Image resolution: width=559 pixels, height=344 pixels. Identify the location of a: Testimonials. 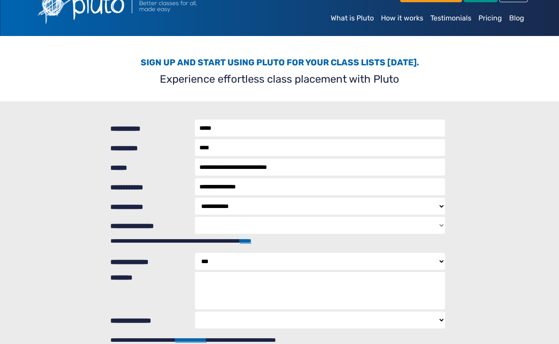
(451, 18).